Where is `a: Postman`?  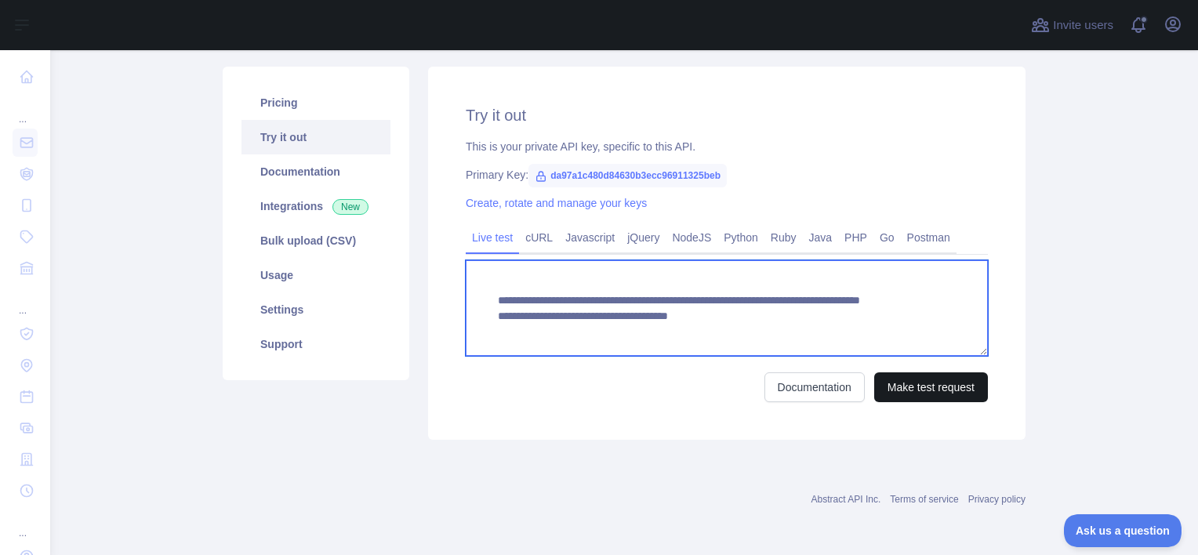 a: Postman is located at coordinates (928, 238).